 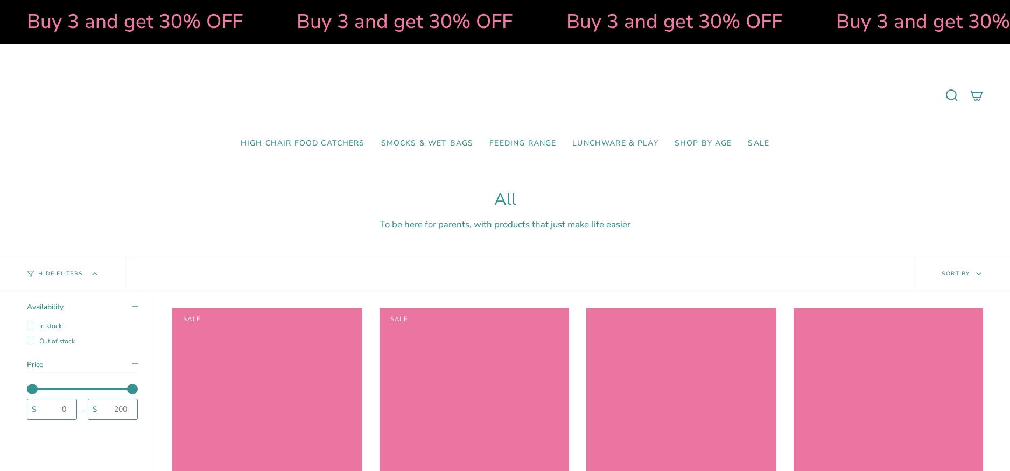 I want to click on input: 200, so click(x=118, y=409).